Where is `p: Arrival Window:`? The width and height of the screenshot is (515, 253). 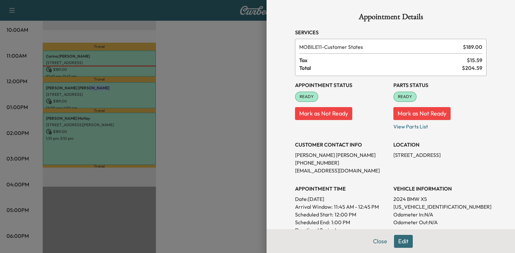 p: Arrival Window: is located at coordinates (342, 207).